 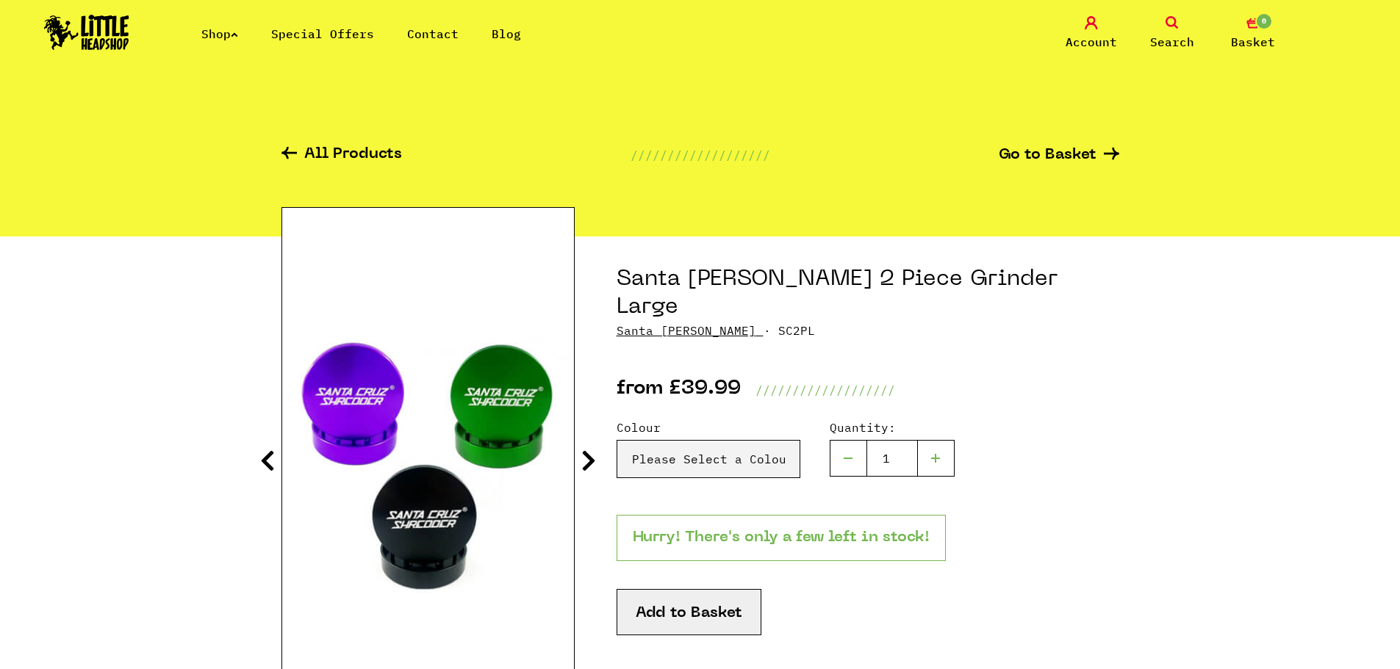 What do you see at coordinates (892, 459) in the screenshot?
I see `input: 1` at bounding box center [892, 459].